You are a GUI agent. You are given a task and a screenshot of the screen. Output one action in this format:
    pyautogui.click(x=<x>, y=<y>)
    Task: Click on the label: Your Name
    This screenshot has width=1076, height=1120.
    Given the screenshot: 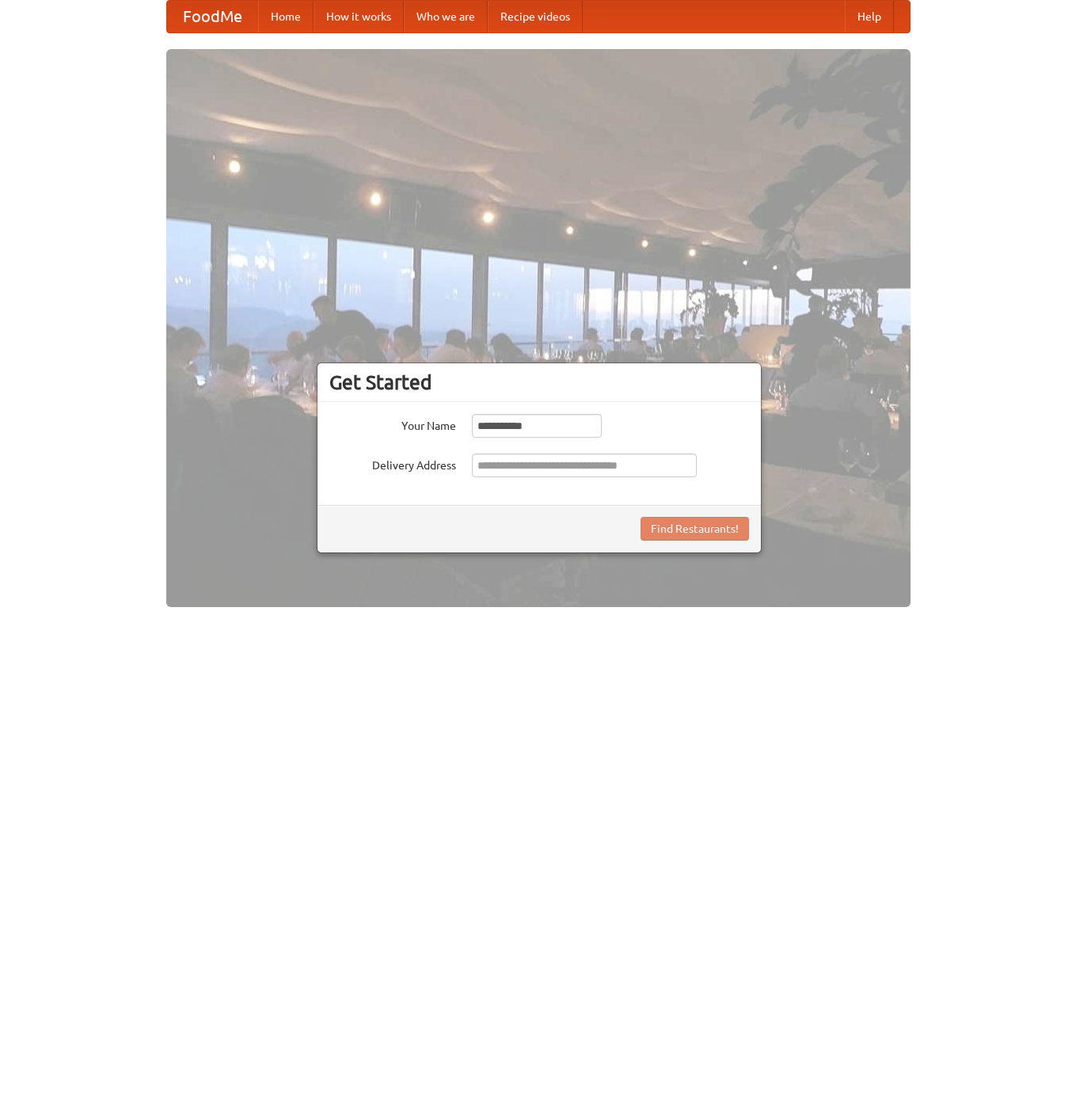 What is the action you would take?
    pyautogui.click(x=393, y=423)
    